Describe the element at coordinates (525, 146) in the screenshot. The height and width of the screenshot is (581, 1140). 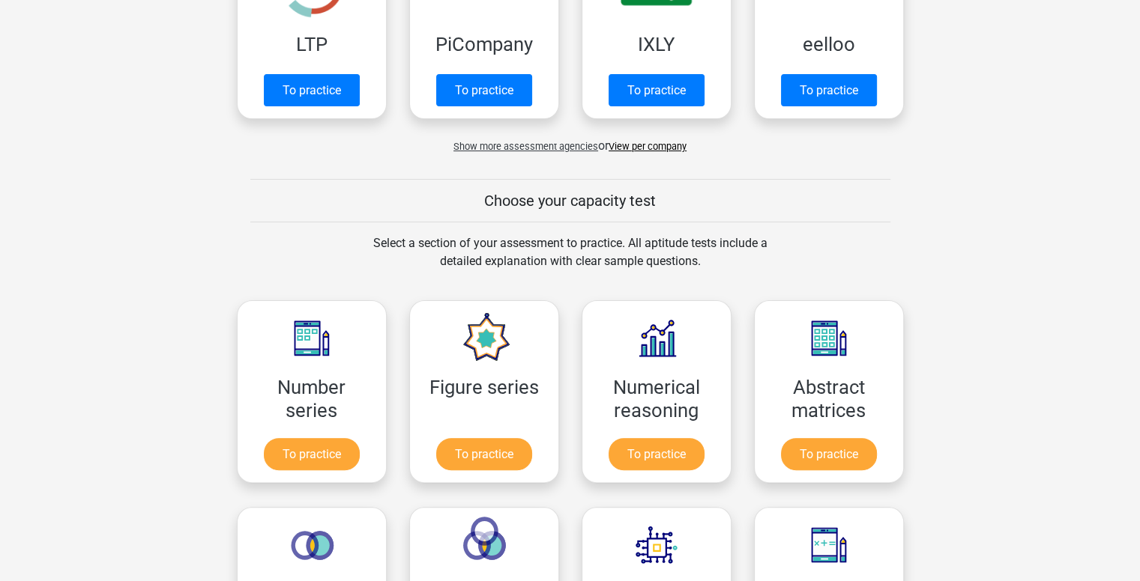
I see `font: Show more assessment agencies` at that location.